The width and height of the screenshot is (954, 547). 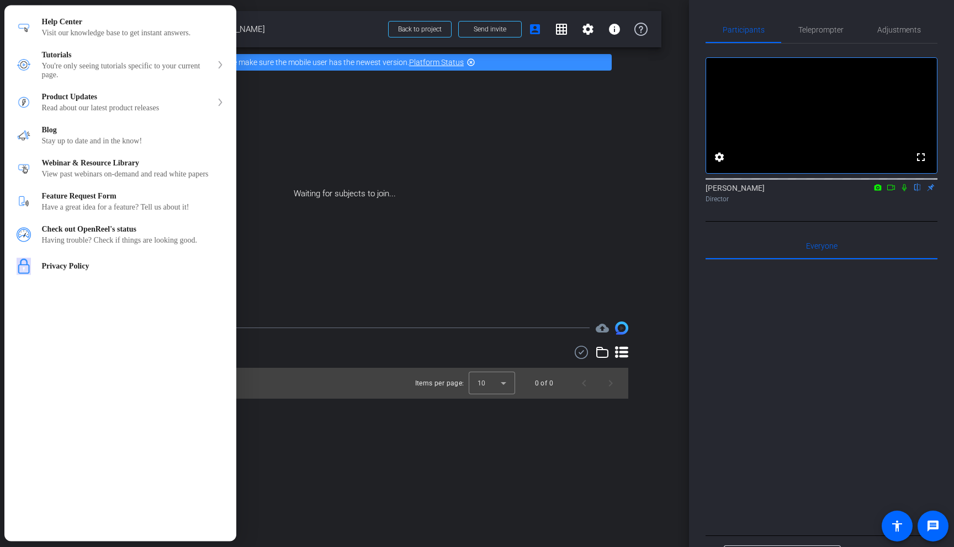 What do you see at coordinates (120, 143) in the screenshot?
I see `div: Resource center home modules` at bounding box center [120, 143].